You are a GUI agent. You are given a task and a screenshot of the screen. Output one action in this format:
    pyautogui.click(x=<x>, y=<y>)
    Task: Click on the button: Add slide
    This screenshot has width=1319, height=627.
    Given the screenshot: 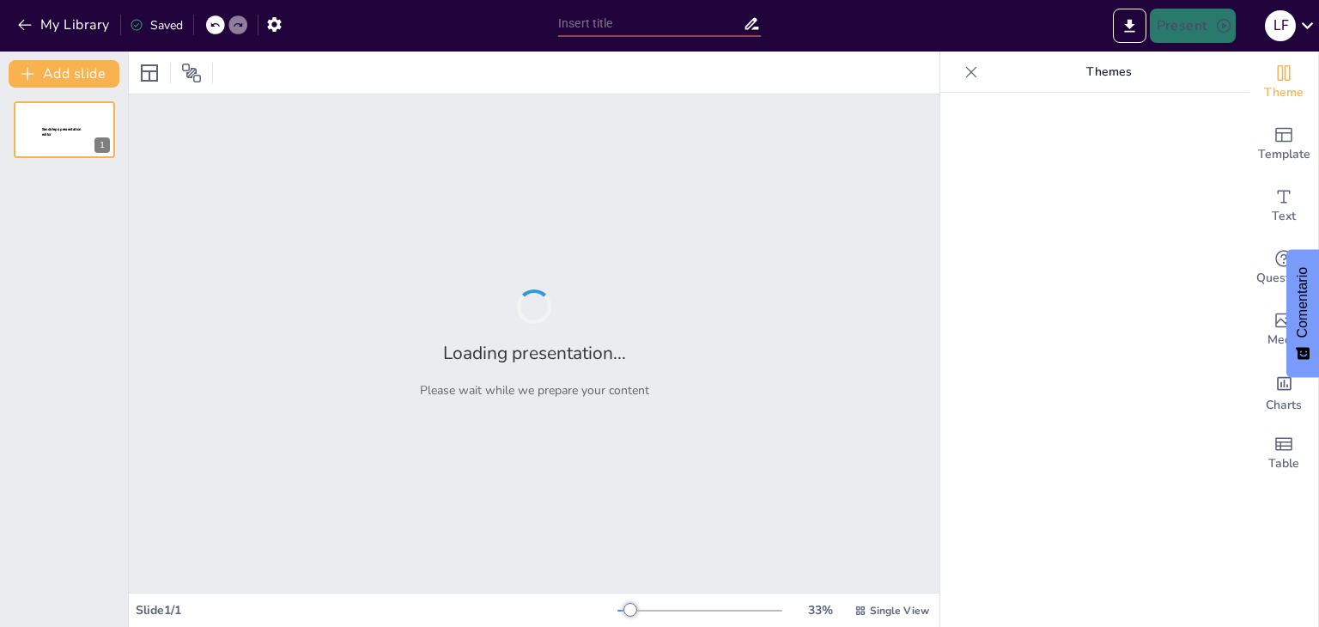 What is the action you would take?
    pyautogui.click(x=64, y=74)
    